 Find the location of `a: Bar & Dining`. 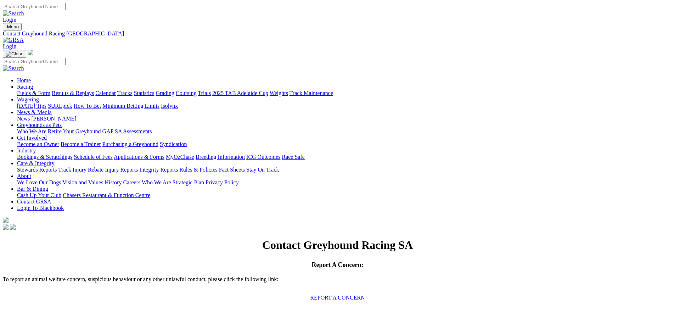

a: Bar & Dining is located at coordinates (33, 188).